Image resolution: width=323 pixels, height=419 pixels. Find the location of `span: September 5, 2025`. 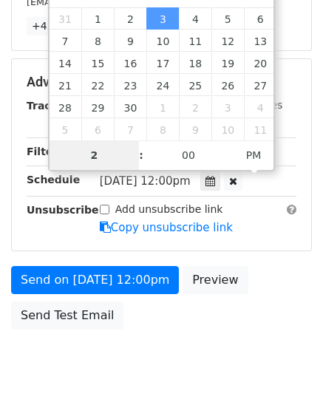

span: September 5, 2025 is located at coordinates (227, 18).